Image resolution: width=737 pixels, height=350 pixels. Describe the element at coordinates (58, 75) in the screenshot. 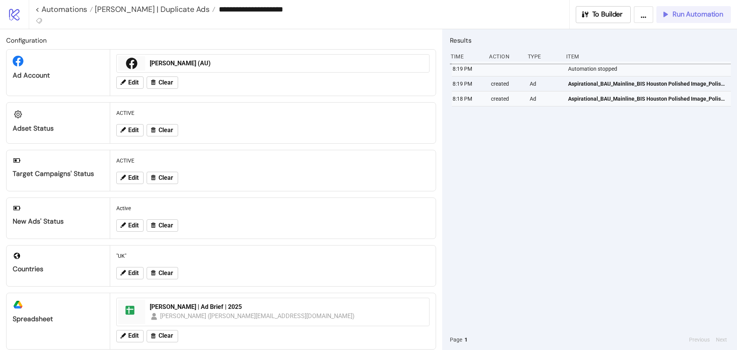

I see `div: Ad Account` at that location.